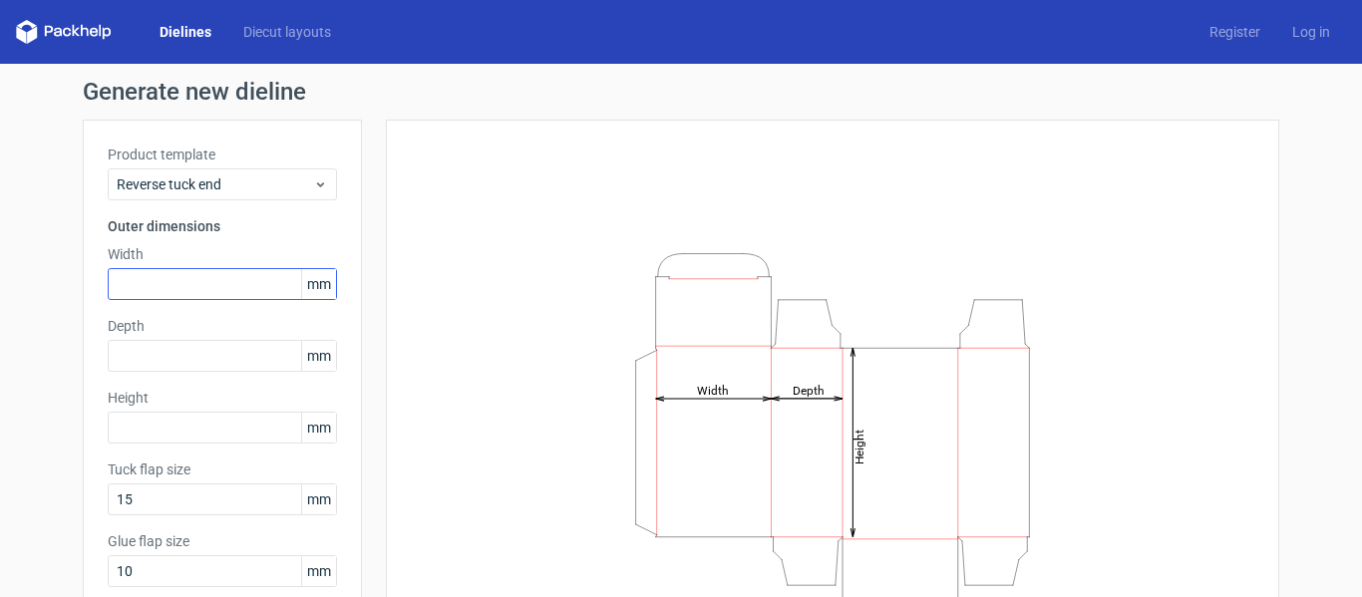  Describe the element at coordinates (860, 446) in the screenshot. I see `tspan: Height` at that location.